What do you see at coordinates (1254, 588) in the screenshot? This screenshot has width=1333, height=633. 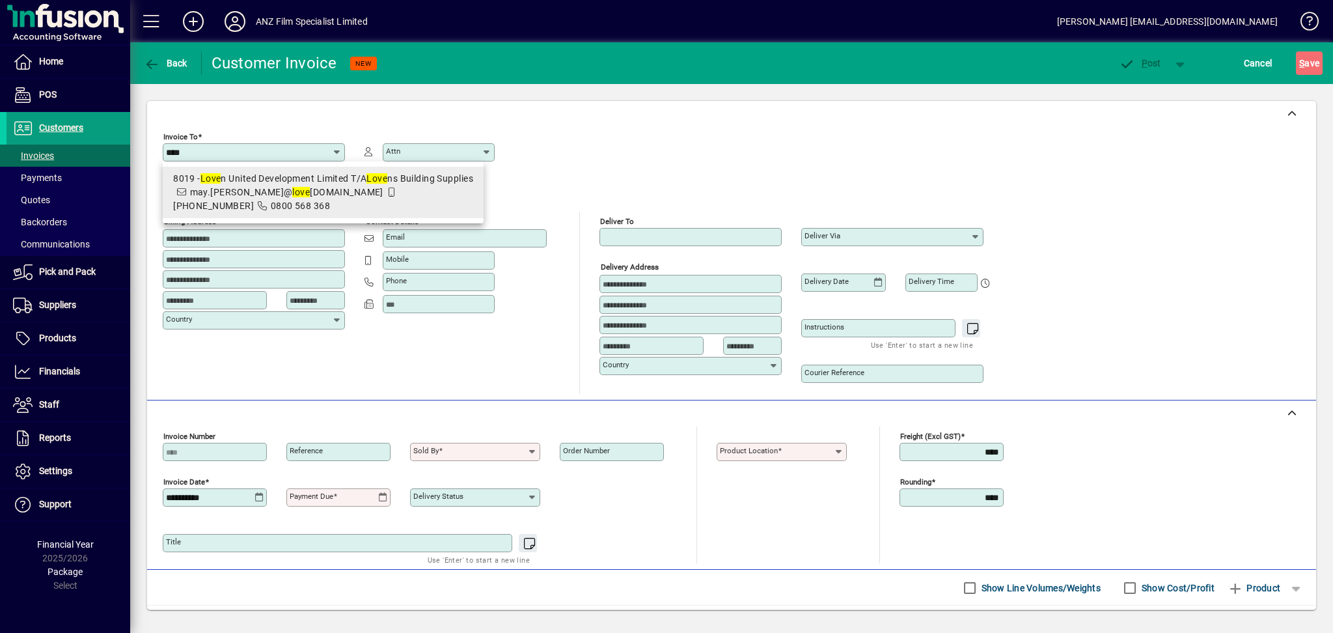 I see `button: Product` at bounding box center [1254, 588].